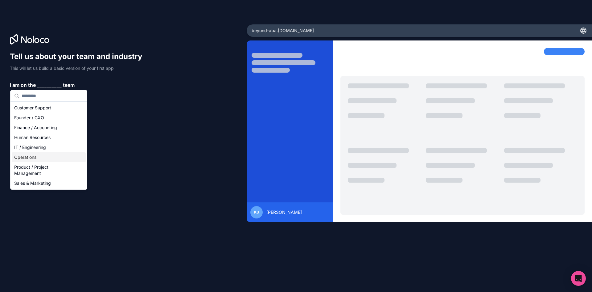 The width and height of the screenshot is (592, 292). What do you see at coordinates (23, 85) in the screenshot?
I see `span: I am on the` at bounding box center [23, 85].